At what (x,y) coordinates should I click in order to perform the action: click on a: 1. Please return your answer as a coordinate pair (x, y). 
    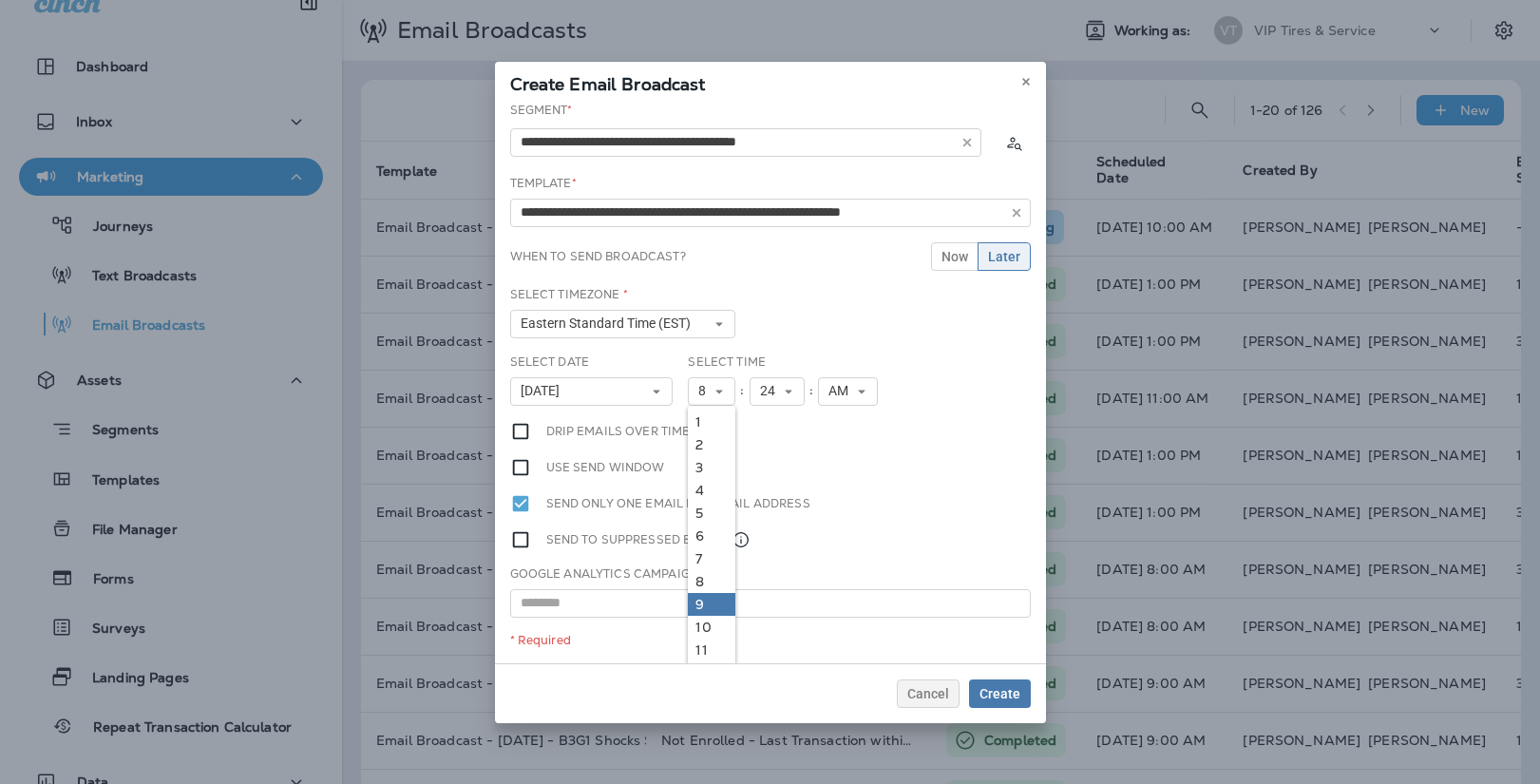
    Looking at the image, I should click on (712, 422).